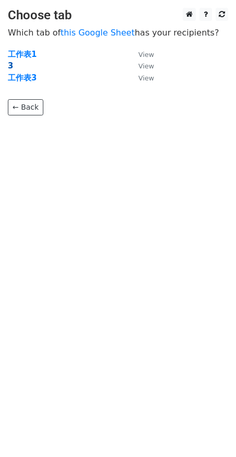  I want to click on strong: 工作表3, so click(22, 78).